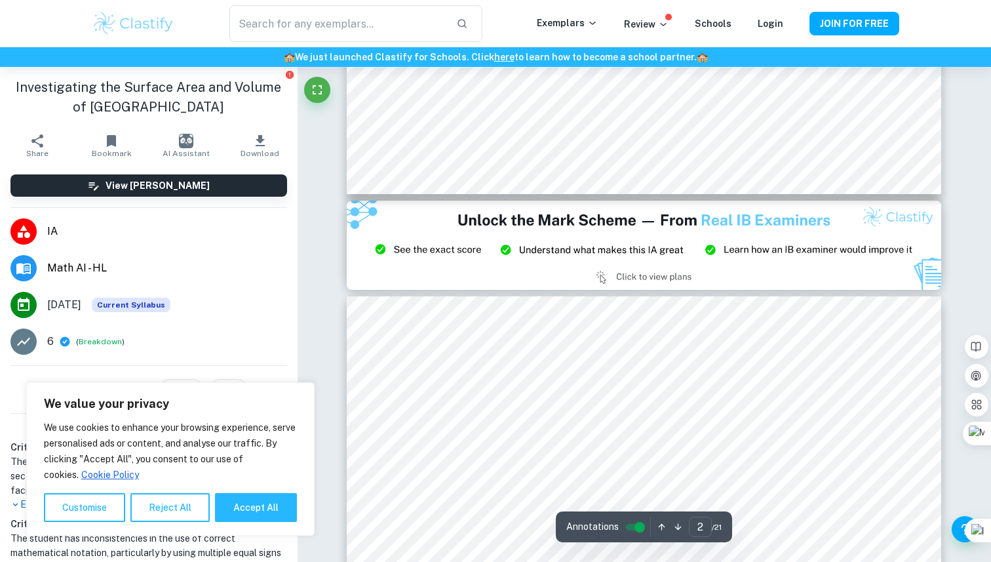  Describe the element at coordinates (259, 153) in the screenshot. I see `span: Download` at that location.